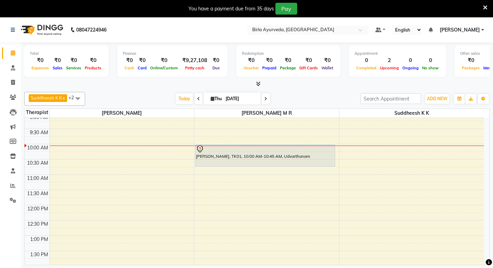 The image size is (493, 268). What do you see at coordinates (39, 254) in the screenshot?
I see `div: 1:30 PM` at bounding box center [39, 254].